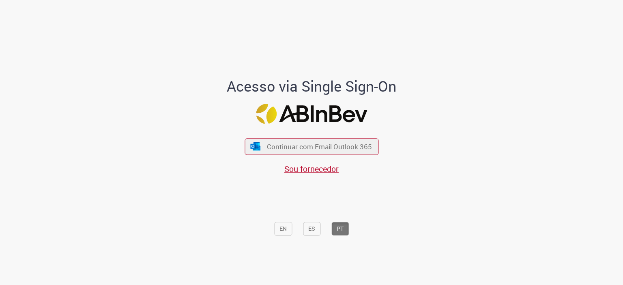  Describe the element at coordinates (311, 169) in the screenshot. I see `span: Sou fornecedor` at that location.